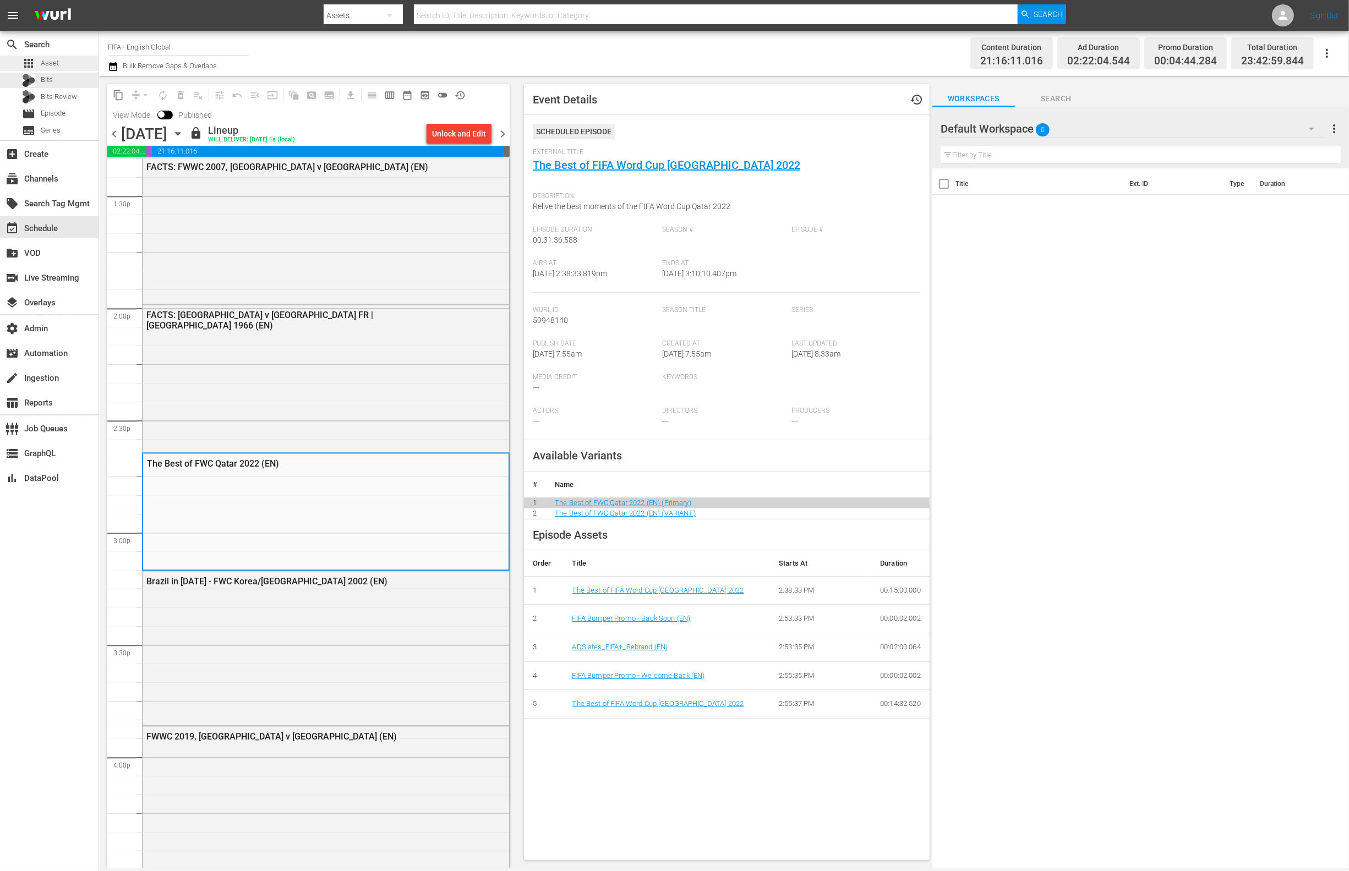  Describe the element at coordinates (544, 647) in the screenshot. I see `td: 3` at that location.